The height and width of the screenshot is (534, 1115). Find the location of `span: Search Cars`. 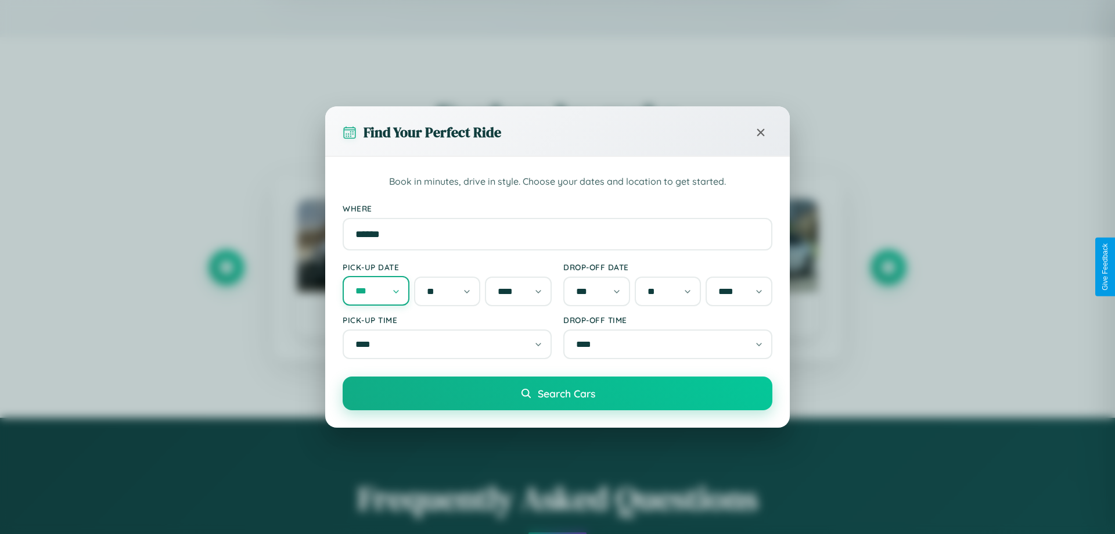

span: Search Cars is located at coordinates (566, 393).